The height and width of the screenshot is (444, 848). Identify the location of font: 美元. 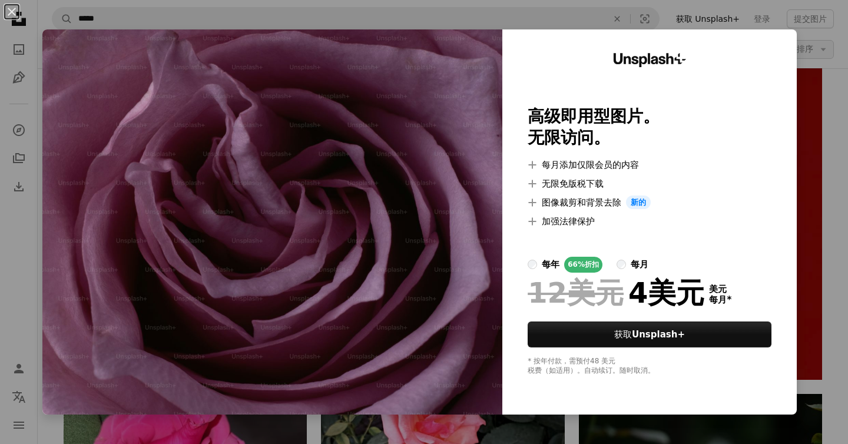
(718, 289).